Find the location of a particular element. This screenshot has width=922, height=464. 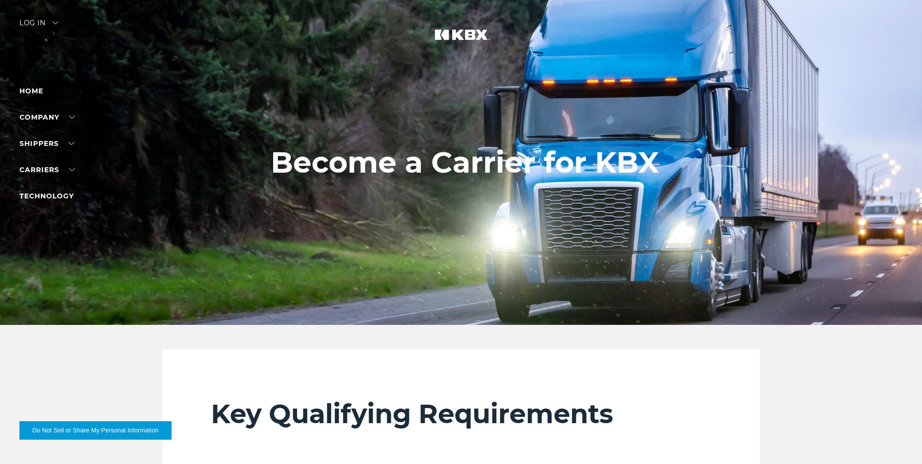

a: Home is located at coordinates (31, 91).